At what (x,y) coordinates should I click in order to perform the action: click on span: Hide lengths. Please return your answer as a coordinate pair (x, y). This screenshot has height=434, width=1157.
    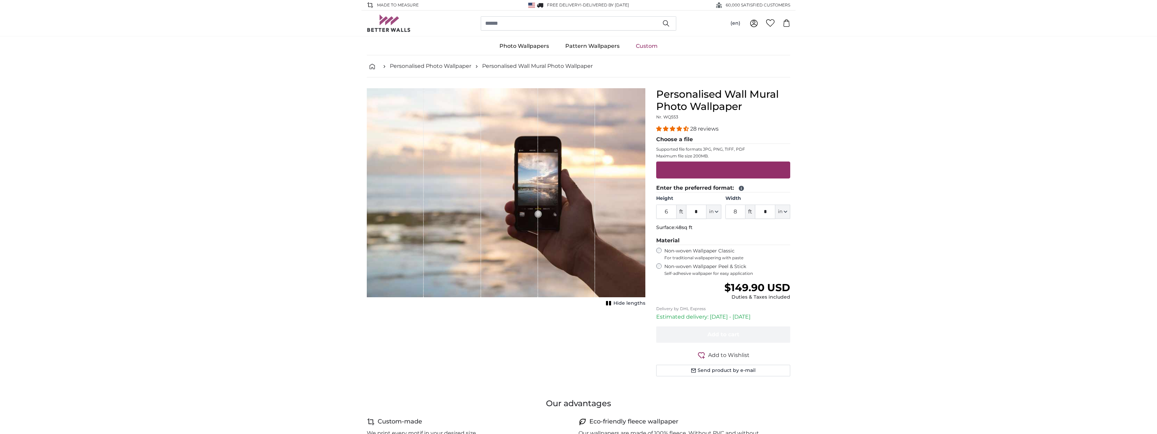
    Looking at the image, I should click on (630, 303).